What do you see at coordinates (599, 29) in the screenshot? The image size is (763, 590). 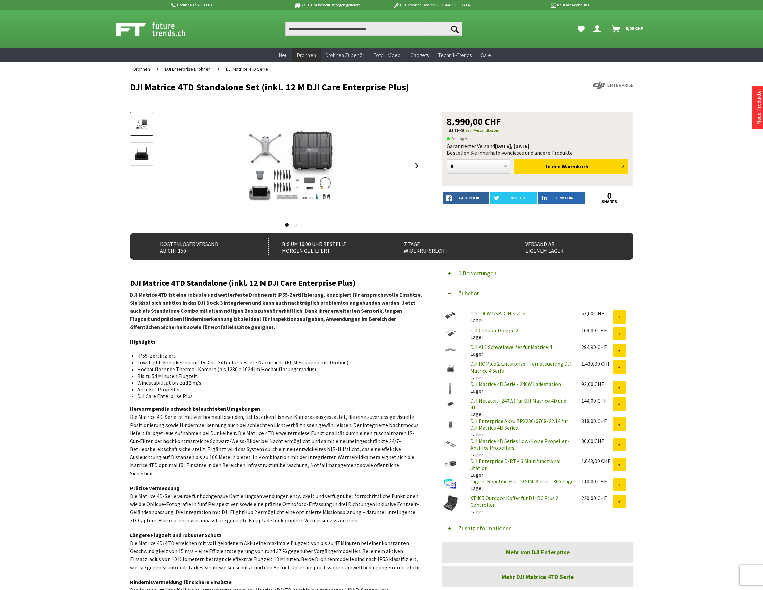 I see `a: Hi, Serdar - Dein Konto` at bounding box center [599, 29].